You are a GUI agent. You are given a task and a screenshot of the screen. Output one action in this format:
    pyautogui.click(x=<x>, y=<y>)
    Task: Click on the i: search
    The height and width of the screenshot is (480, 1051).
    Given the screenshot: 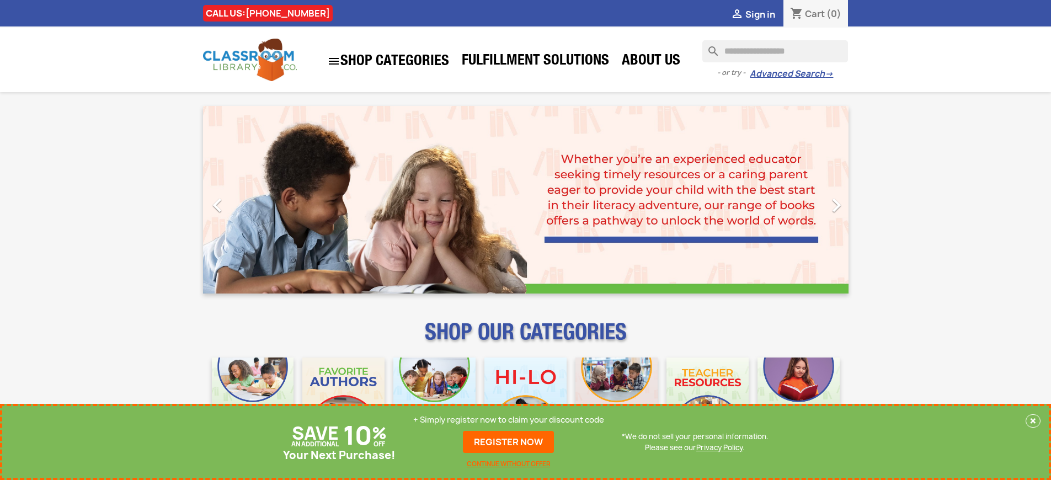 What is the action you would take?
    pyautogui.click(x=709, y=47)
    